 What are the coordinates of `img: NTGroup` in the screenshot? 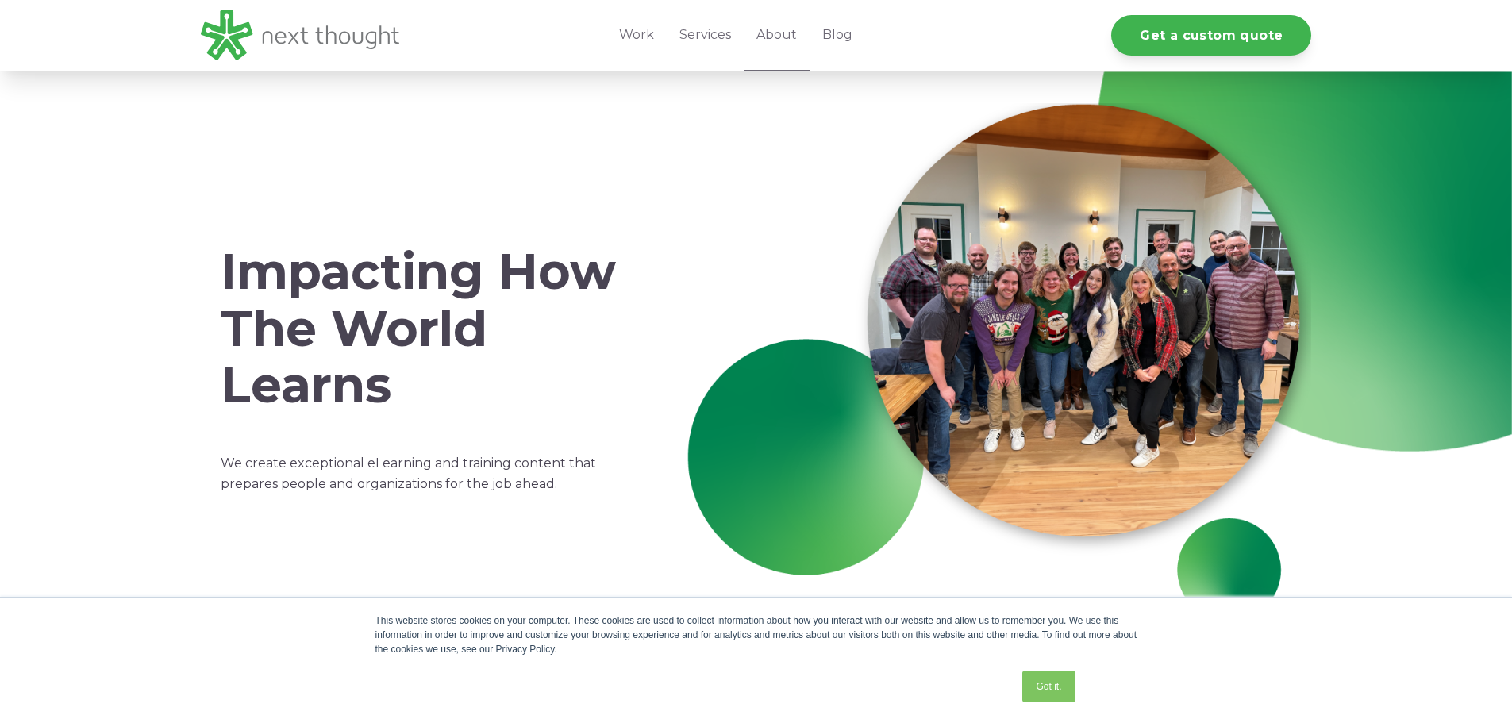 It's located at (995, 367).